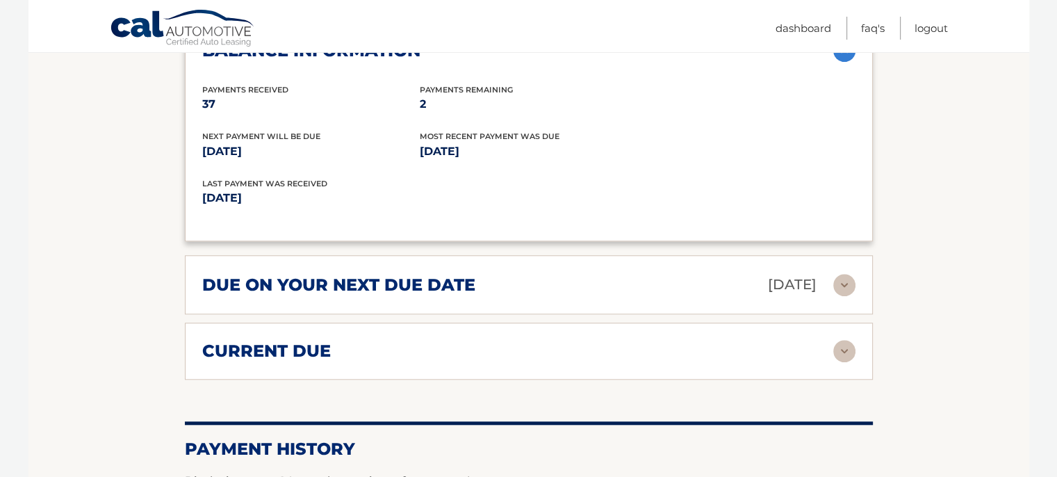  I want to click on span: Payments Remaining, so click(466, 90).